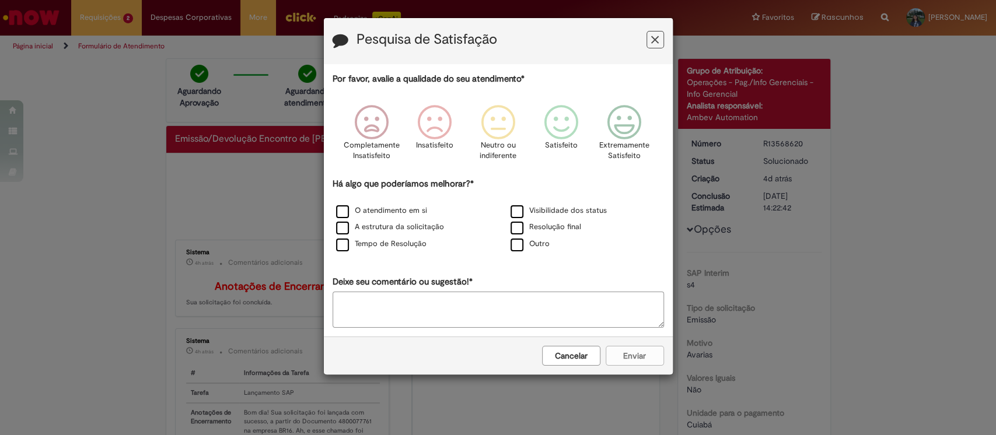 This screenshot has height=435, width=996. I want to click on div: Há algo que poderíamos melhorar?*, so click(498, 215).